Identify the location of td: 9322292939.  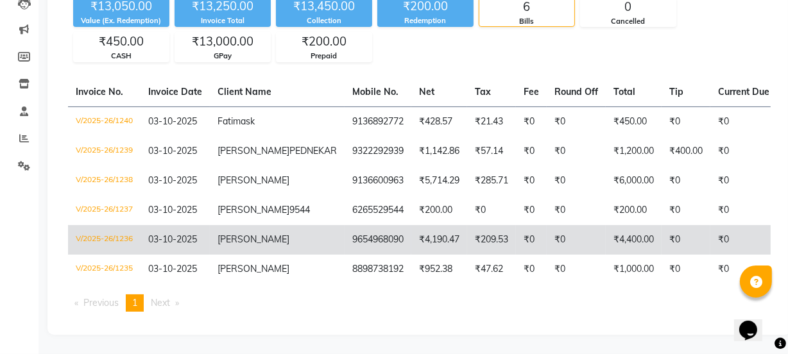
(378, 151).